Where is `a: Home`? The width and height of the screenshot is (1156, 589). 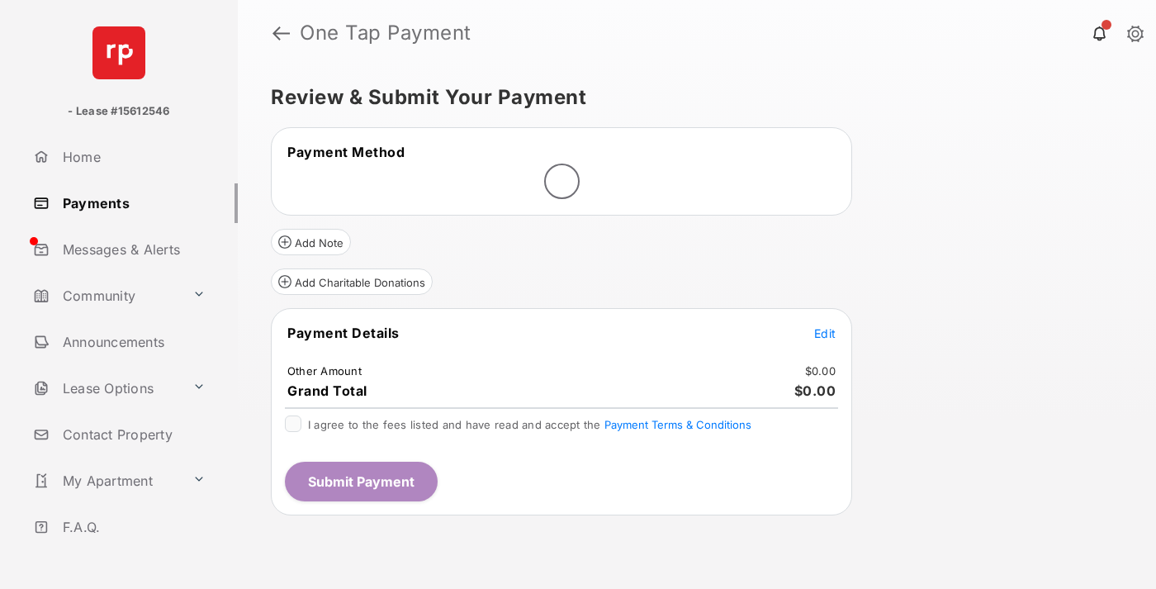 a: Home is located at coordinates (132, 157).